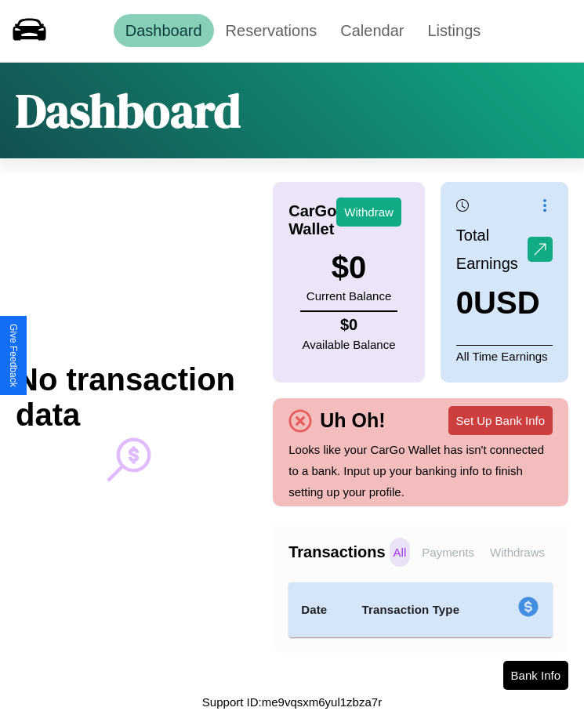 The image size is (584, 711). What do you see at coordinates (352, 420) in the screenshot?
I see `h4: Uh Oh!` at bounding box center [352, 420].